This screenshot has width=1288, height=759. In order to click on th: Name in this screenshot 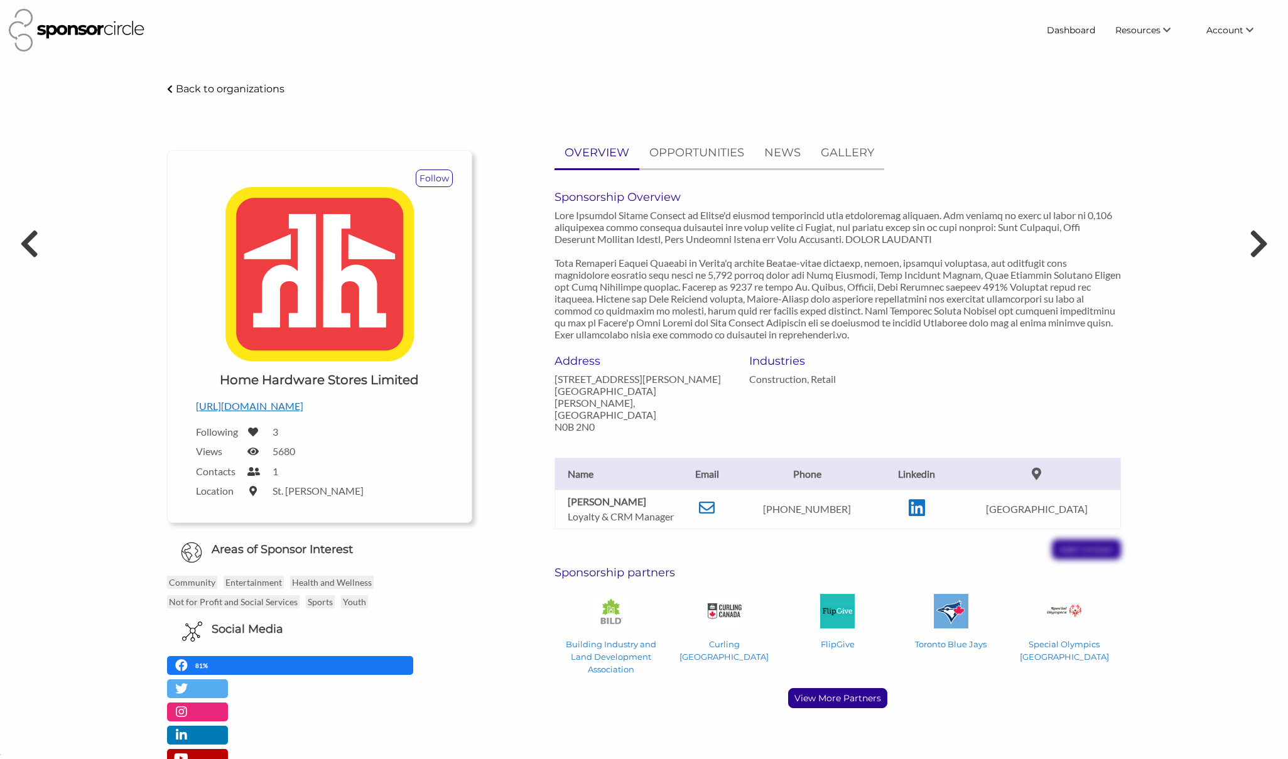, I will do `click(618, 474)`.